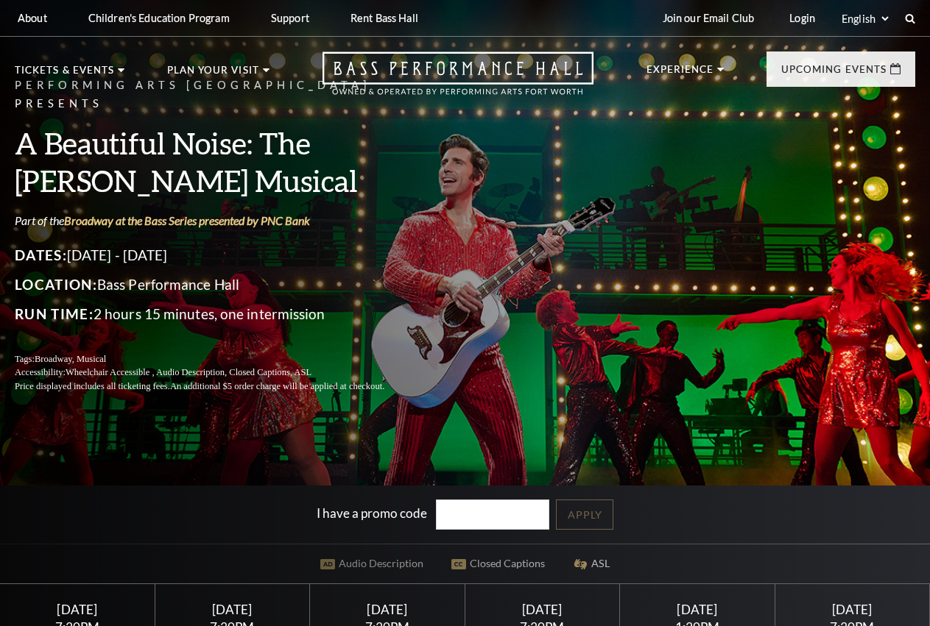 The image size is (930, 626). What do you see at coordinates (217, 372) in the screenshot?
I see `p: Accessibility:` at bounding box center [217, 372].